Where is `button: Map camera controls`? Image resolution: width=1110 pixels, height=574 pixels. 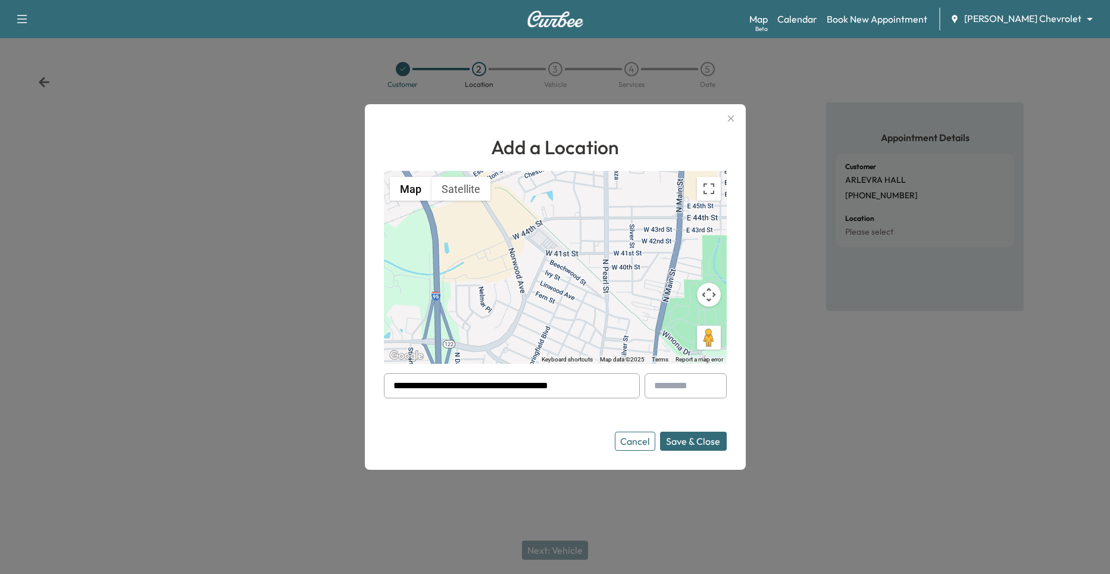
button: Map camera controls is located at coordinates (709, 295).